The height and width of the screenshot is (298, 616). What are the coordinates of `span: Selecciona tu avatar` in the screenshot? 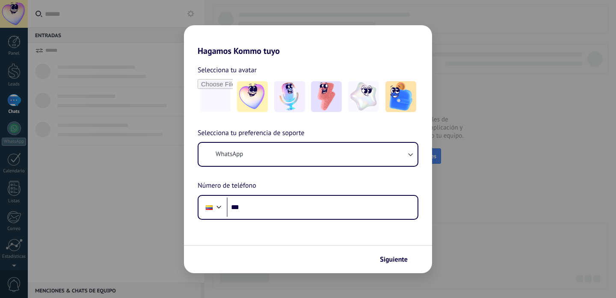 It's located at (227, 70).